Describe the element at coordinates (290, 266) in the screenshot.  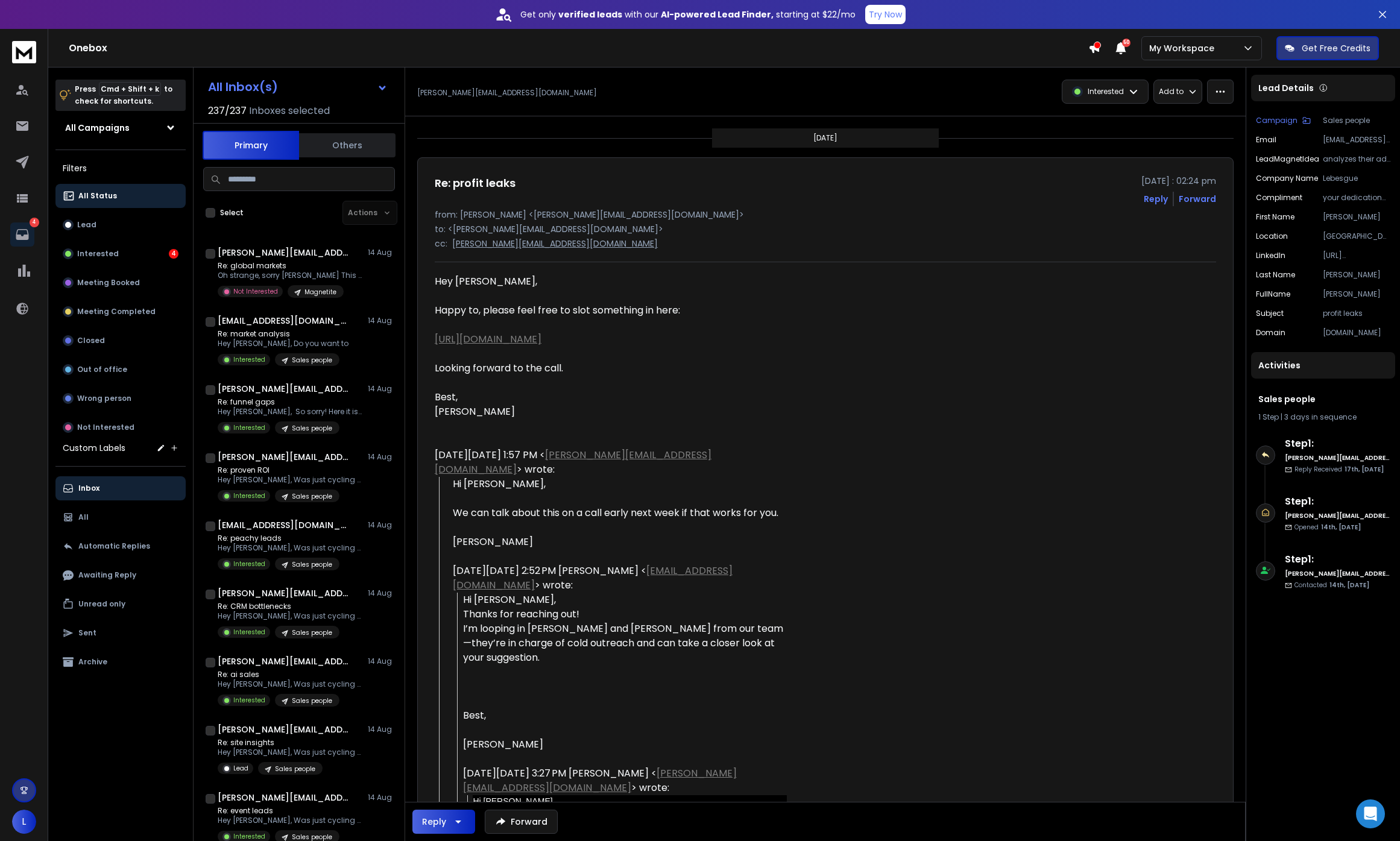
I see `p: Re: global markets` at that location.